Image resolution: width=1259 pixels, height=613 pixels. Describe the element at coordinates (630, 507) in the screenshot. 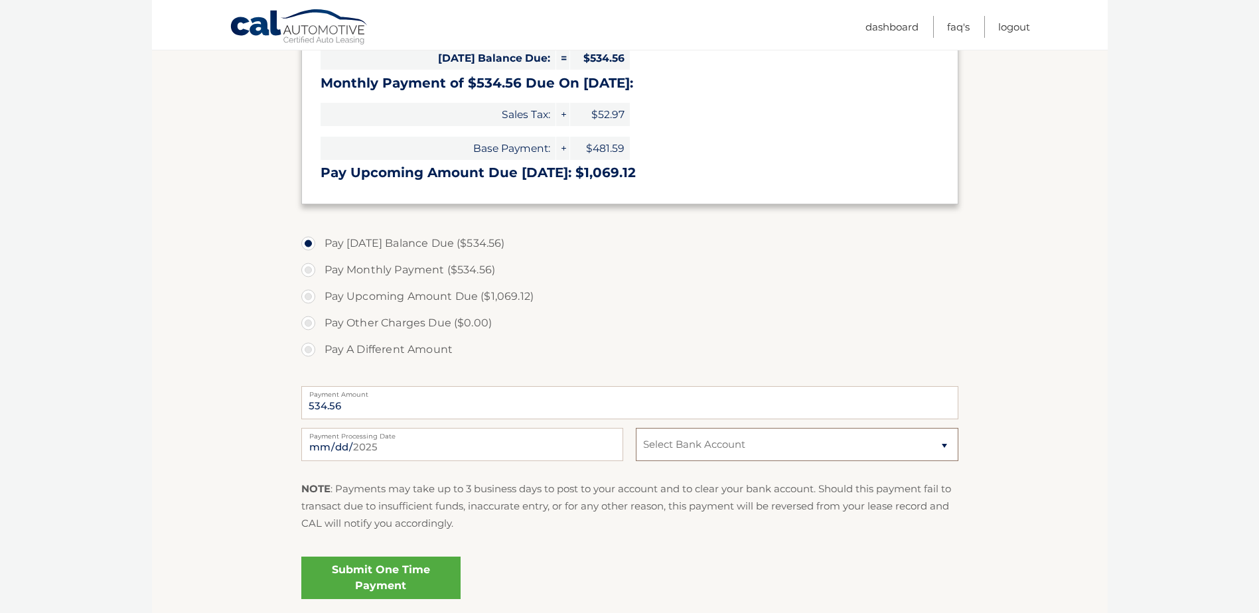

I see `p: : Payments may take up to 3 business days to post to your account and to clear your bank account....` at that location.